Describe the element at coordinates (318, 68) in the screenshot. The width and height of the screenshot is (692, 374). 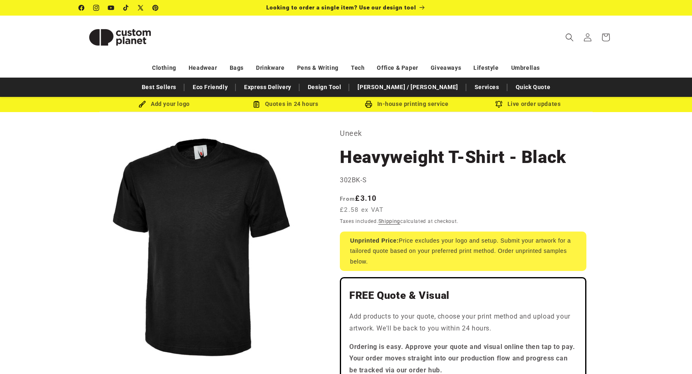
I see `a: Pens & Writing` at that location.